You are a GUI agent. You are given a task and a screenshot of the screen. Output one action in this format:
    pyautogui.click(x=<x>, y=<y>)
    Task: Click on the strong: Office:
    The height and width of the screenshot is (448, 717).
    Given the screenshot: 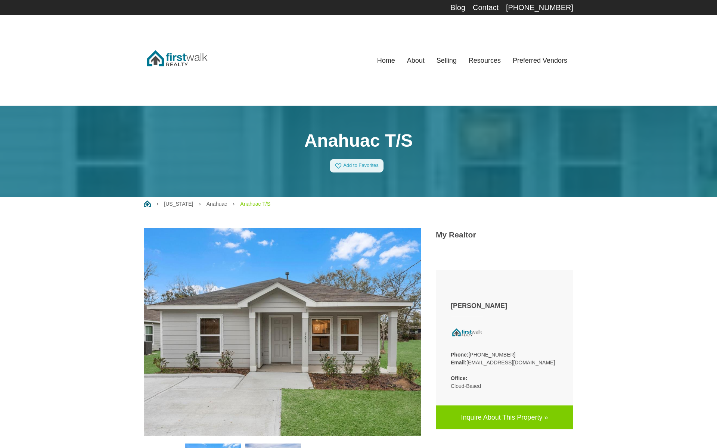 What is the action you would take?
    pyautogui.click(x=459, y=378)
    